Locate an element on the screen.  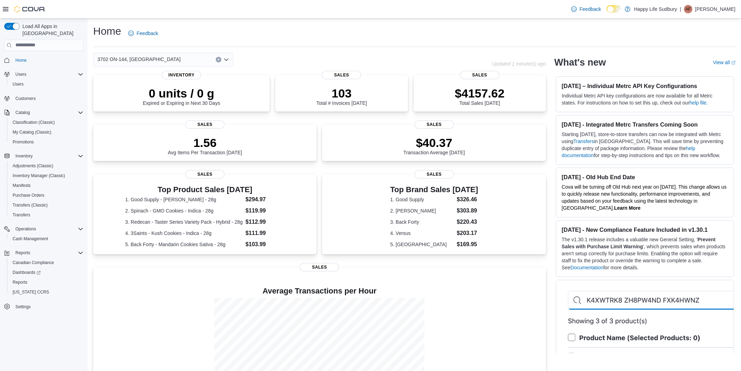
button: Promotions is located at coordinates (47, 142).